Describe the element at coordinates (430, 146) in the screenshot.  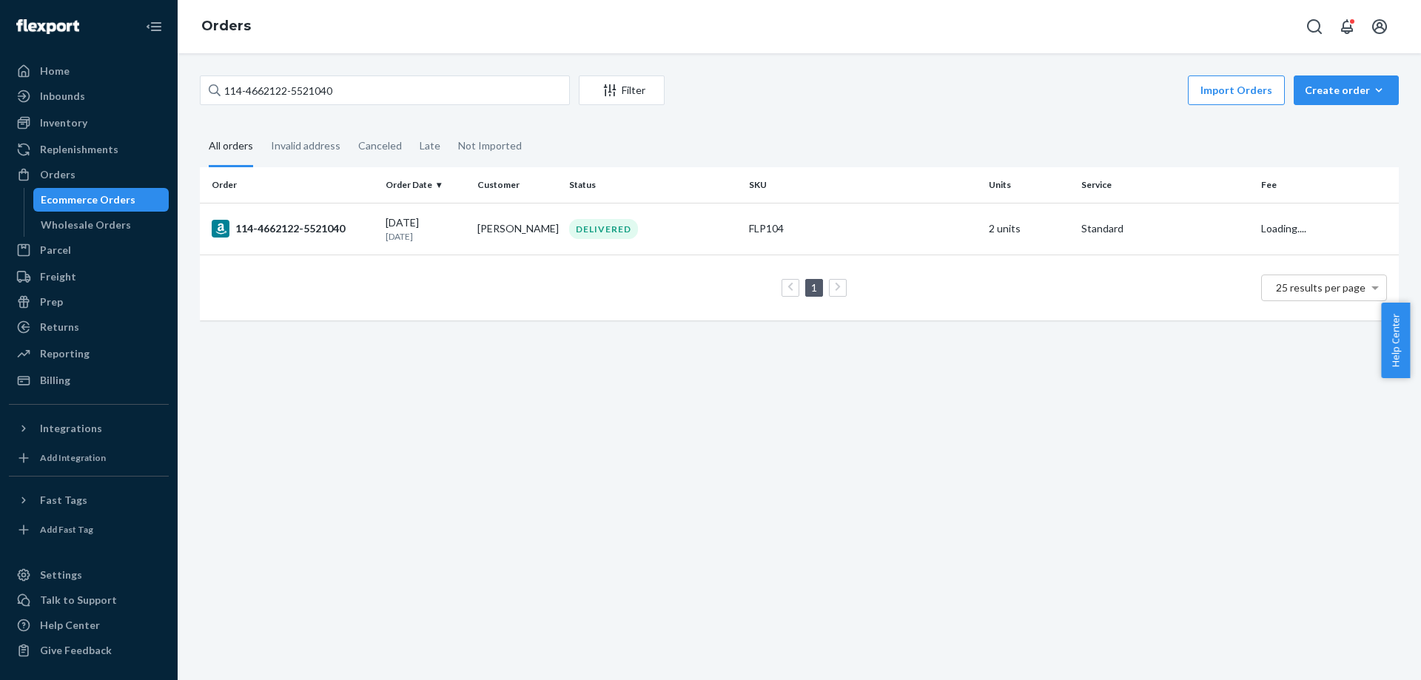
I see `div: Late` at that location.